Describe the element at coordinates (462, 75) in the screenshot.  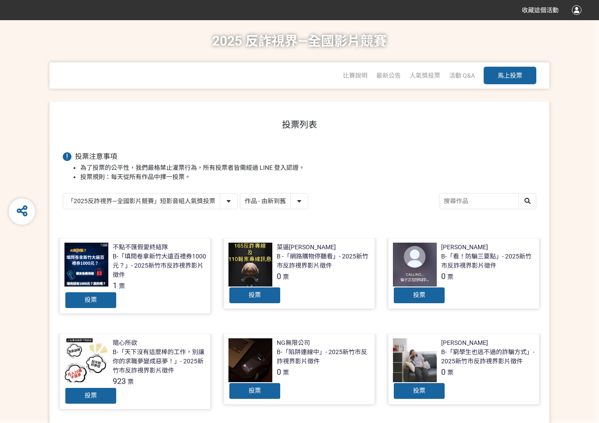
I see `span: 活動 Q&A` at that location.